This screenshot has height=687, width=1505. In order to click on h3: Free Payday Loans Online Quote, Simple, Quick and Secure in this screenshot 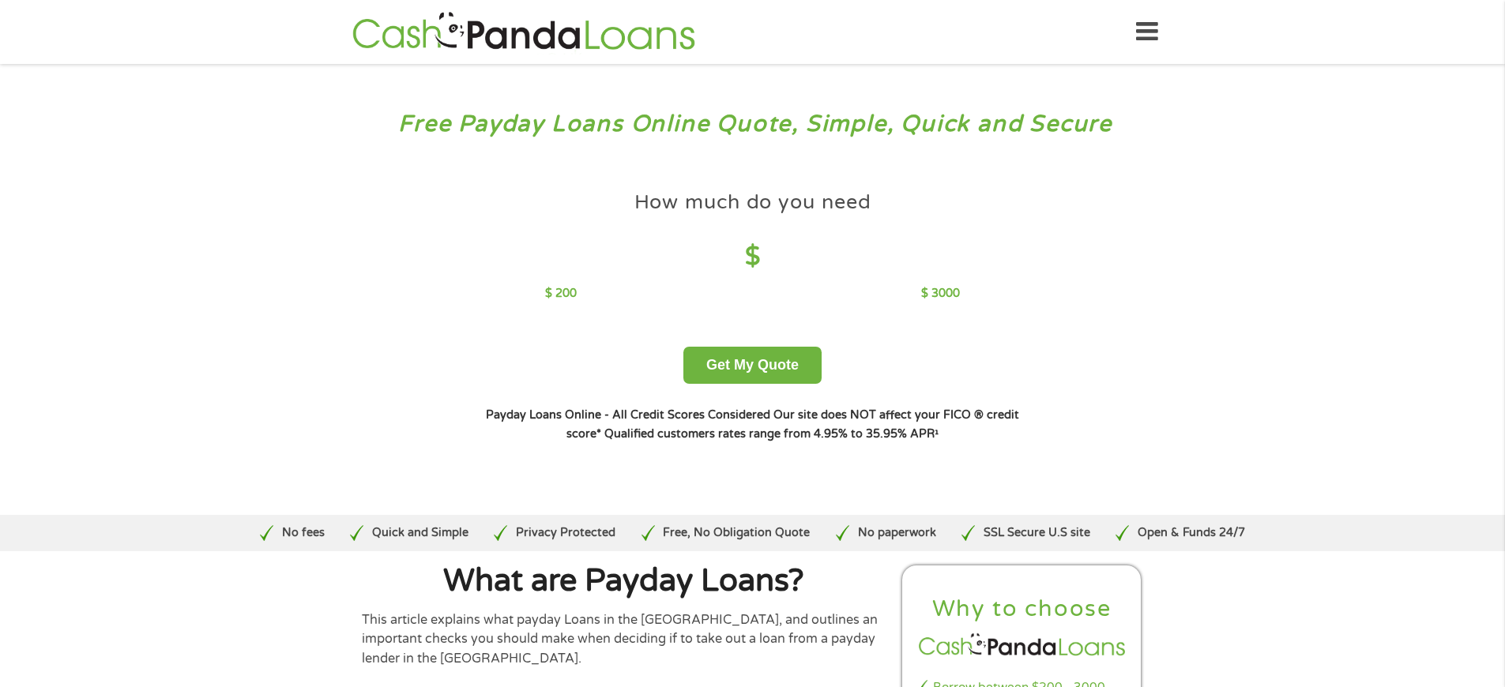, I will do `click(753, 124)`.